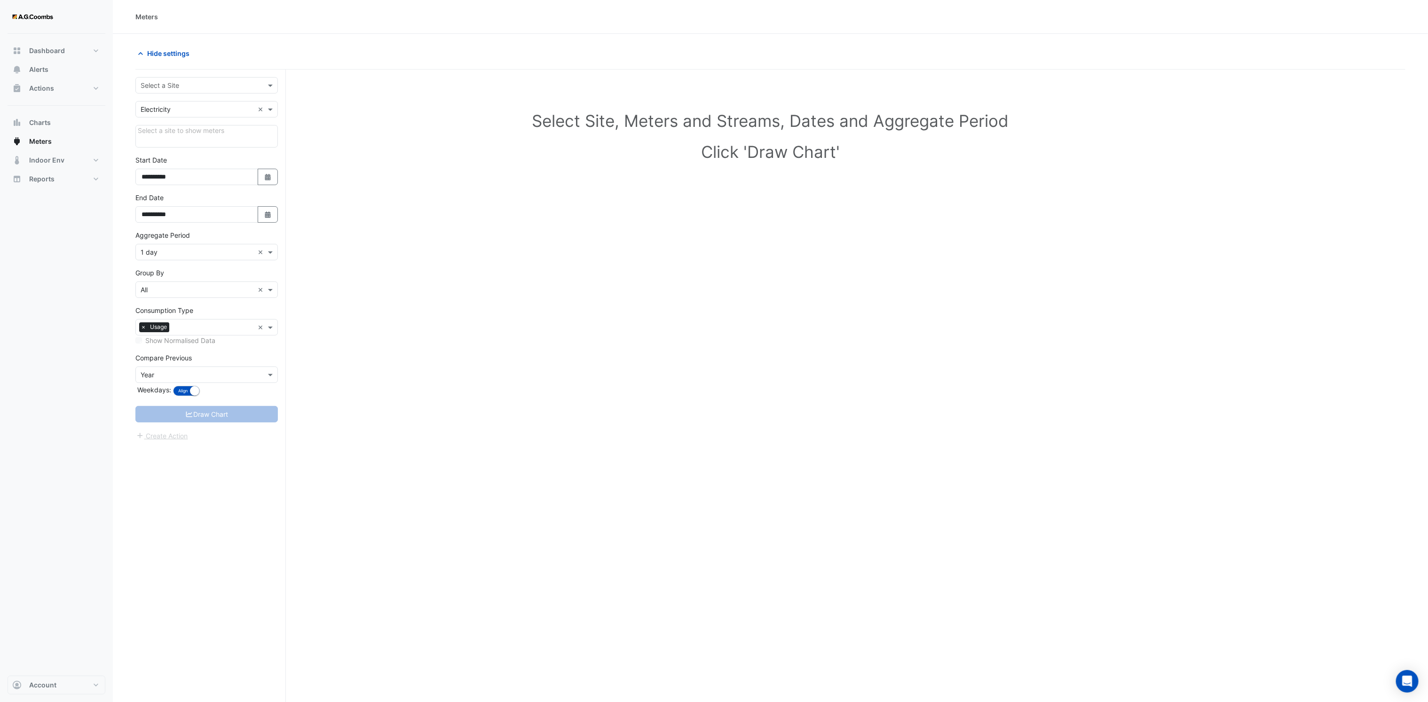 This screenshot has width=1428, height=702. Describe the element at coordinates (17, 88) in the screenshot. I see `app-icon: Actions` at that location.